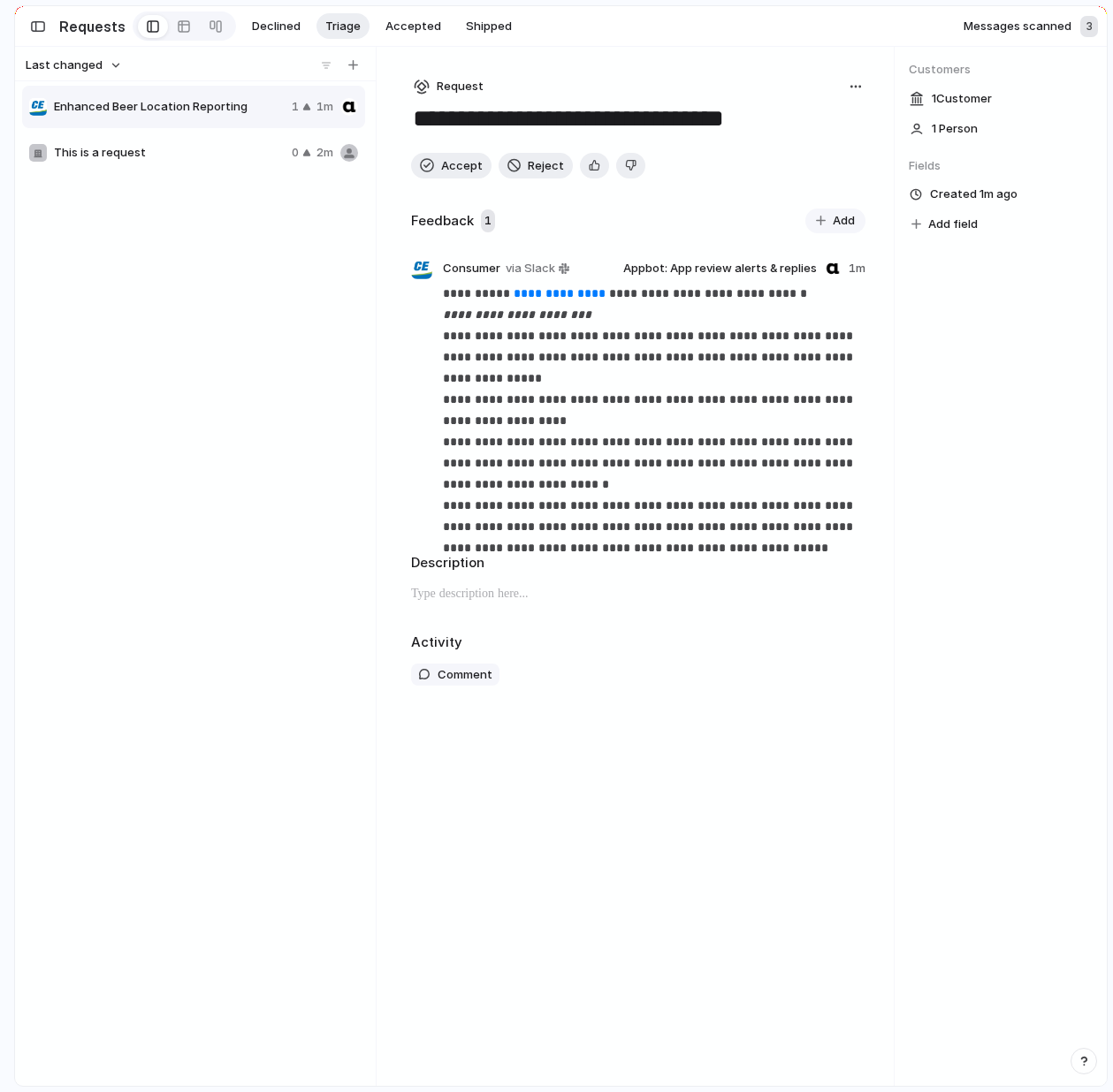  Describe the element at coordinates (442, 221) in the screenshot. I see `h2: Feedback` at that location.